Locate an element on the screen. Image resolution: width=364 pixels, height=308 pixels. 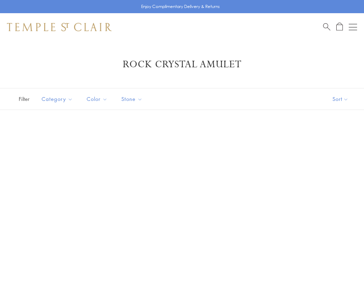
a: Open Shopping Bag is located at coordinates (340, 27).